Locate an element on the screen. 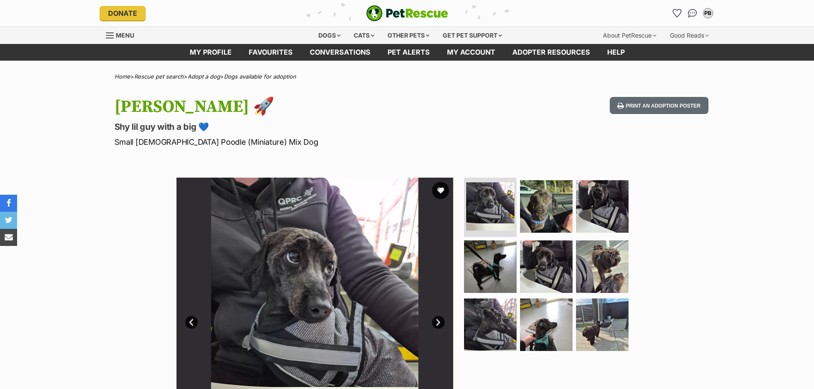 The width and height of the screenshot is (814, 389). a: Menu is located at coordinates (123, 35).